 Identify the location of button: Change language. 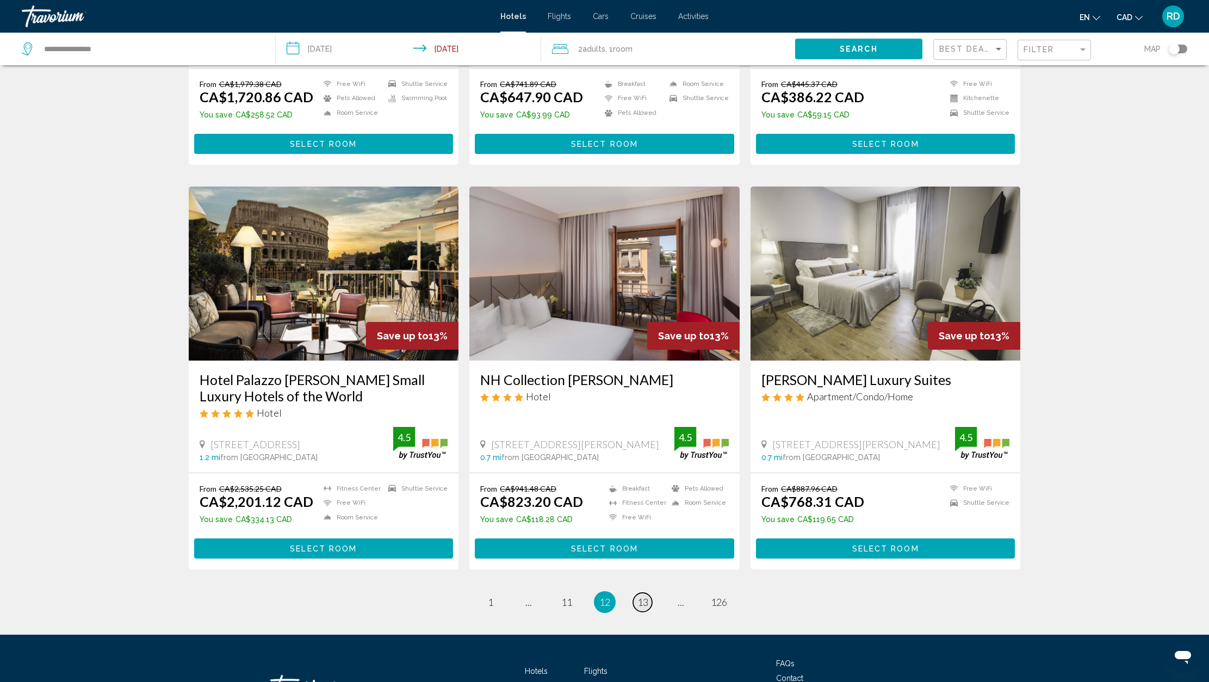
(1090, 17).